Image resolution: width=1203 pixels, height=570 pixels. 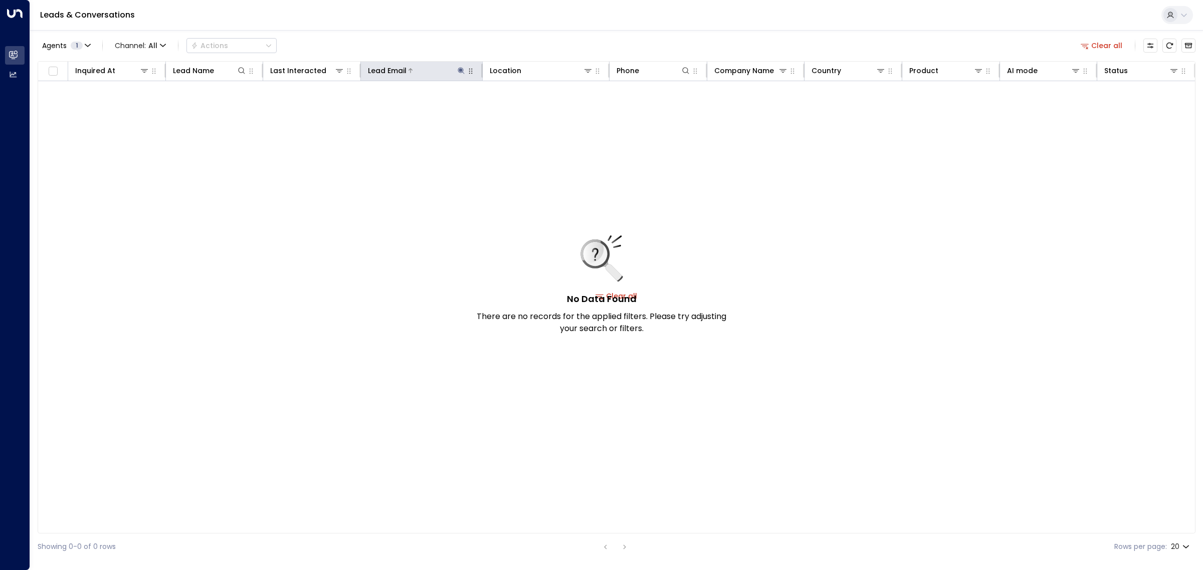 What do you see at coordinates (153, 46) in the screenshot?
I see `span: All` at bounding box center [153, 46].